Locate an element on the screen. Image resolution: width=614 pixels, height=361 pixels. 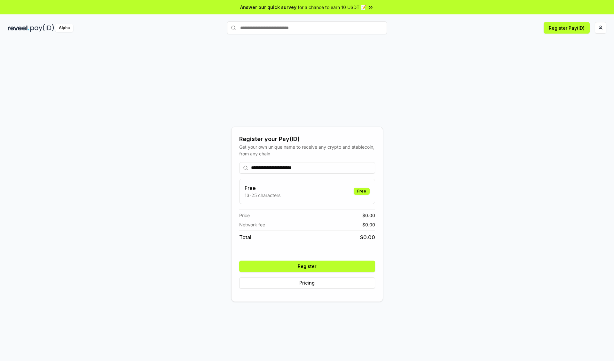
span: Answer our quick survey is located at coordinates (268, 7).